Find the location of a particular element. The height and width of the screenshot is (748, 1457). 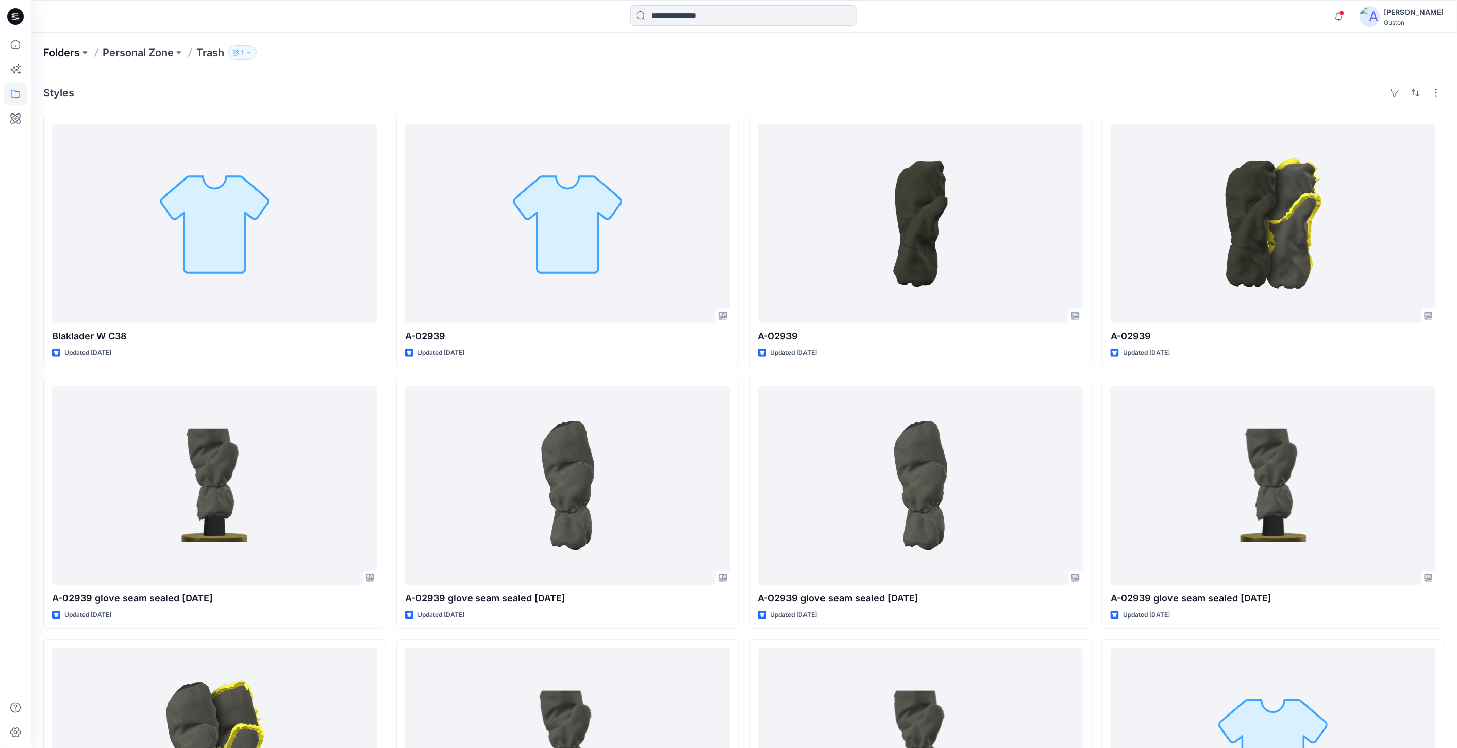

div: Guston is located at coordinates (1415, 22).